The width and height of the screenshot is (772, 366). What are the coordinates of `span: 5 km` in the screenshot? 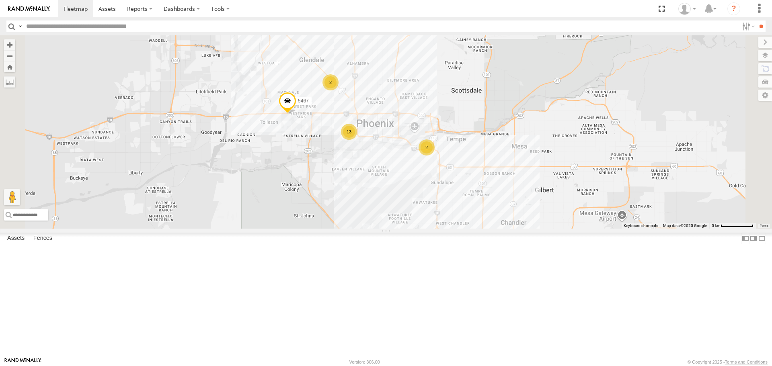 It's located at (716, 225).